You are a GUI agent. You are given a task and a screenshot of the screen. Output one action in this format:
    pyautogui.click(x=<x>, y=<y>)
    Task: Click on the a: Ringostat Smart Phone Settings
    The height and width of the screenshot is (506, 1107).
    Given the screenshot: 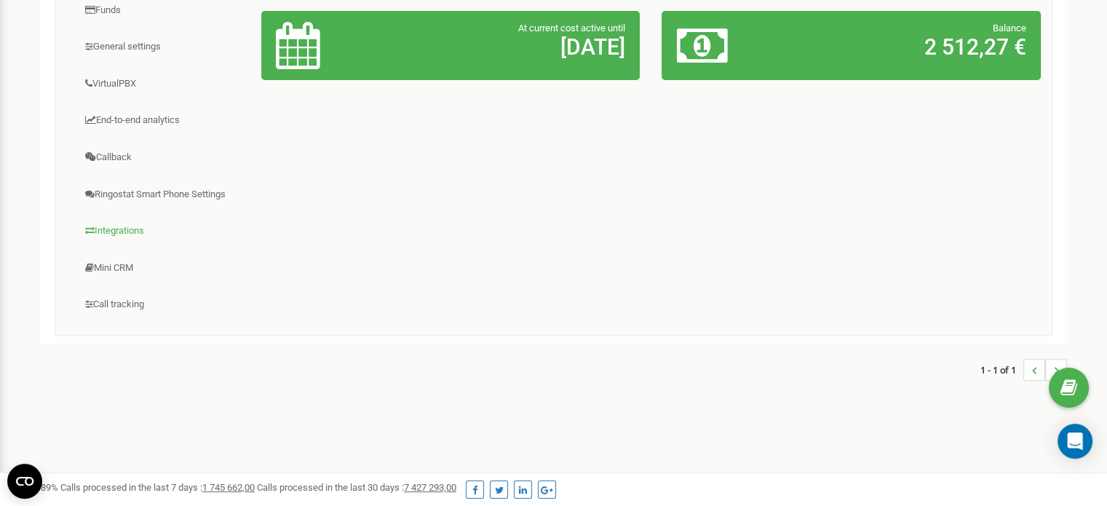 What is the action you would take?
    pyautogui.click(x=164, y=194)
    